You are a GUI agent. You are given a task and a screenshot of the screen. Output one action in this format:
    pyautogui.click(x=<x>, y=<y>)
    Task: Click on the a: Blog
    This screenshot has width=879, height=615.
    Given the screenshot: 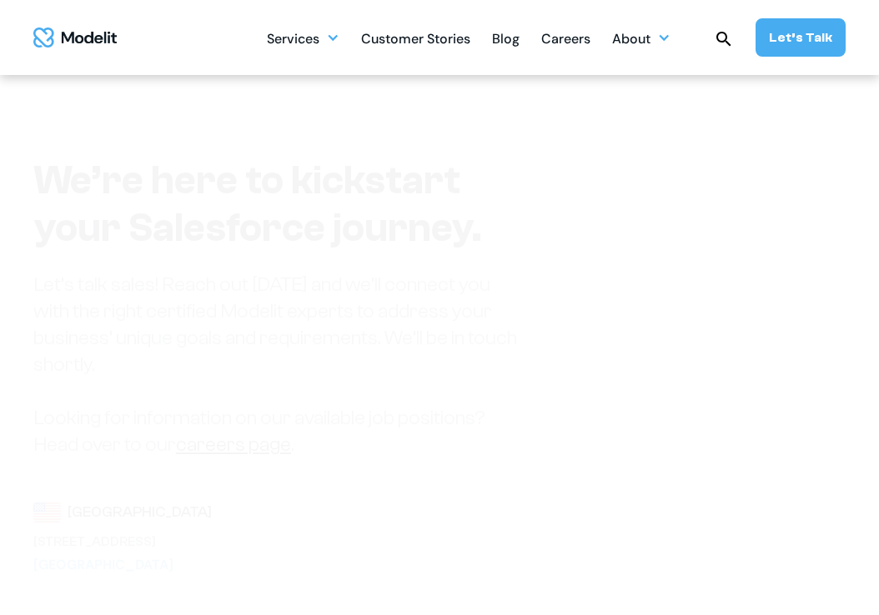 What is the action you would take?
    pyautogui.click(x=505, y=38)
    